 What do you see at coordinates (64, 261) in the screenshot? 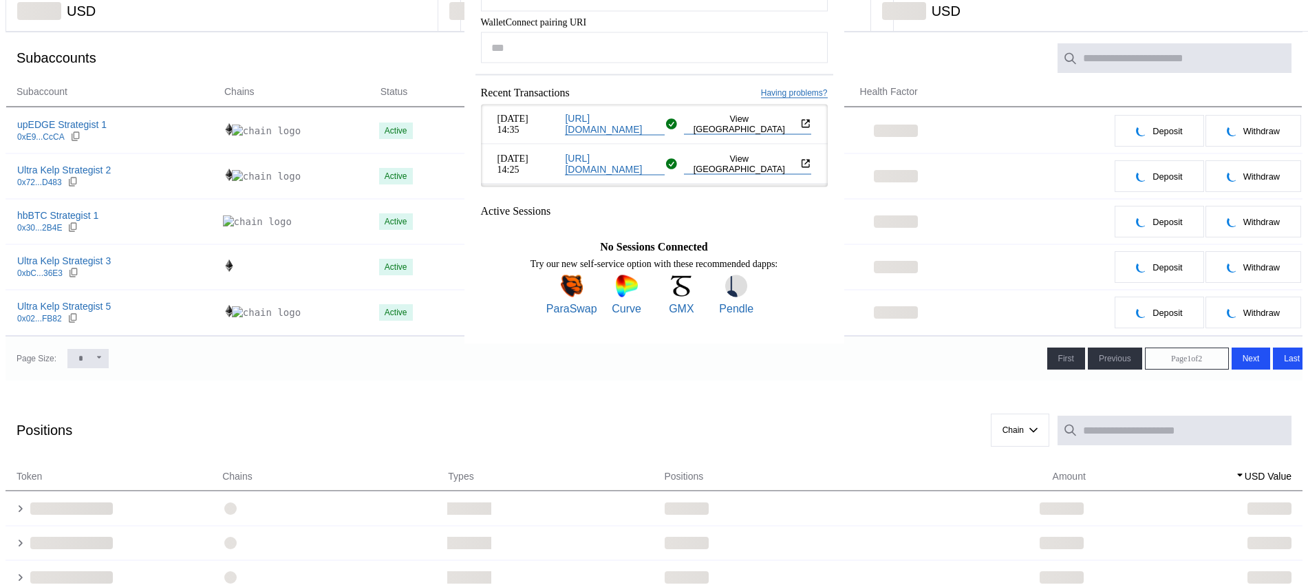
I see `div: Ultra Kelp Strategist 3` at bounding box center [64, 261].